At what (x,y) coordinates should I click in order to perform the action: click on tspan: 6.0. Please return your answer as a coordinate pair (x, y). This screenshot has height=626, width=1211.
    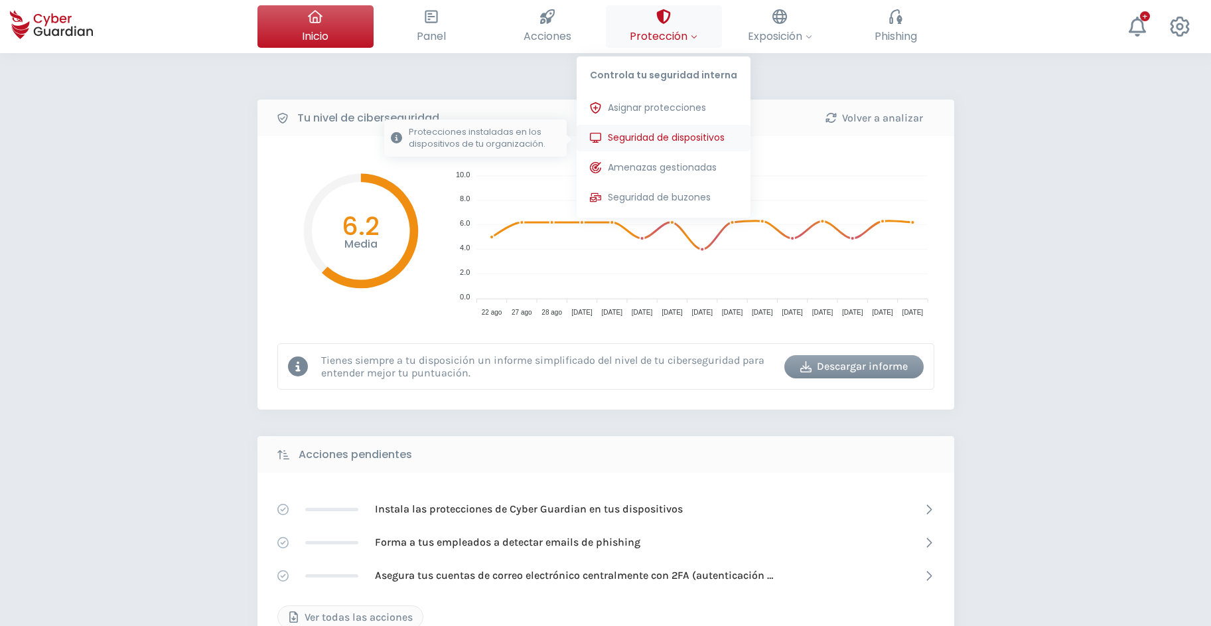
    Looking at the image, I should click on (465, 223).